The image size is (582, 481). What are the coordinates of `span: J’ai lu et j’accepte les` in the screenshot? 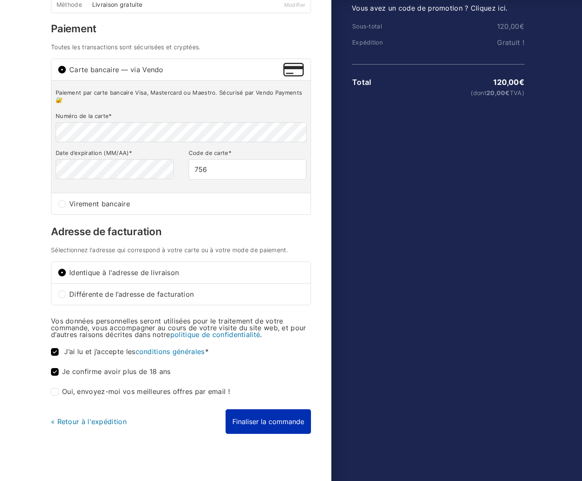 It's located at (136, 351).